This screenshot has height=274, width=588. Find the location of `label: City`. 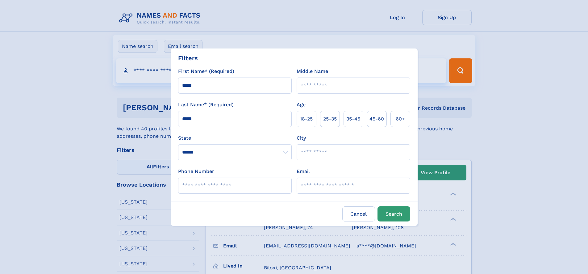

label: City is located at coordinates (301, 138).